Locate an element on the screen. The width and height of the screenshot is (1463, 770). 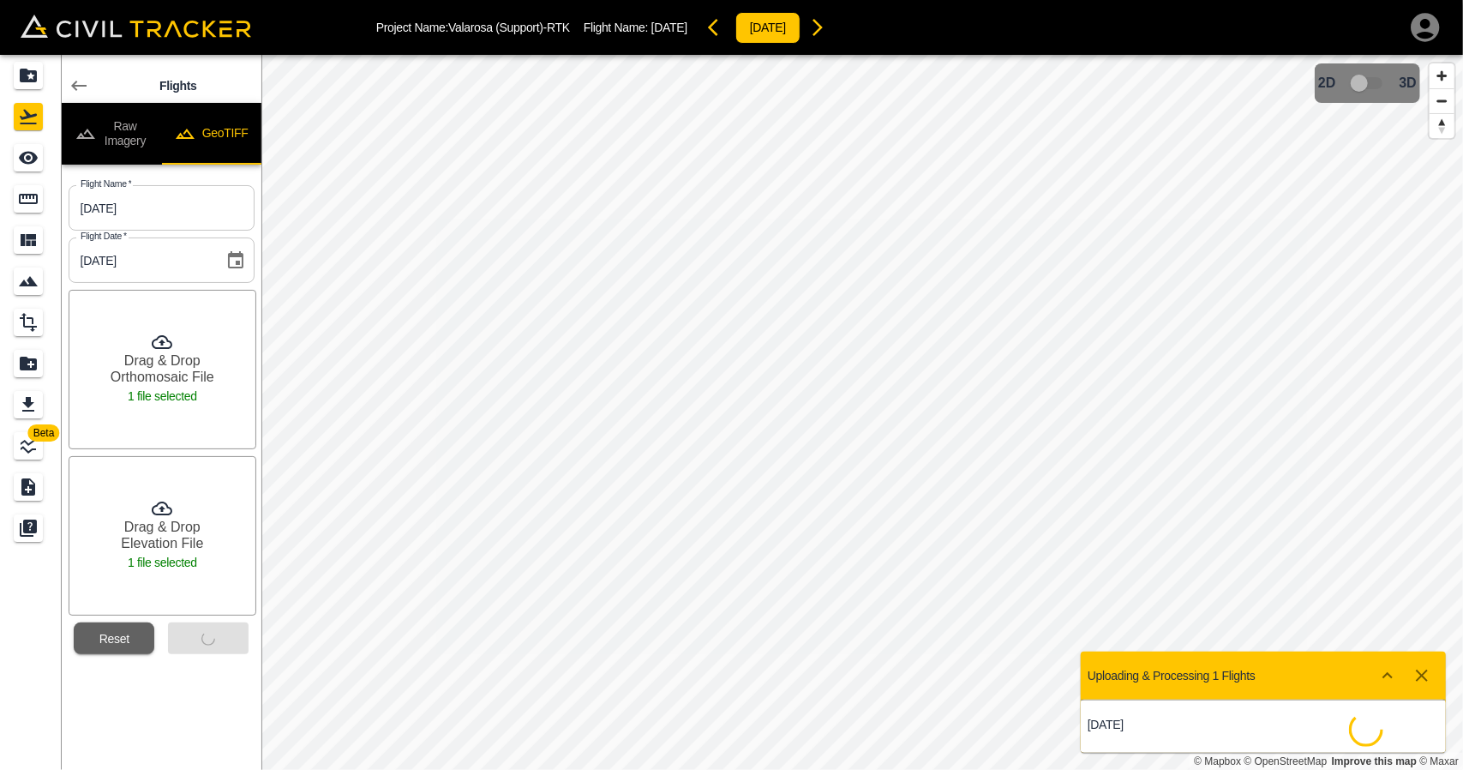
canvas: Map is located at coordinates (862, 412).